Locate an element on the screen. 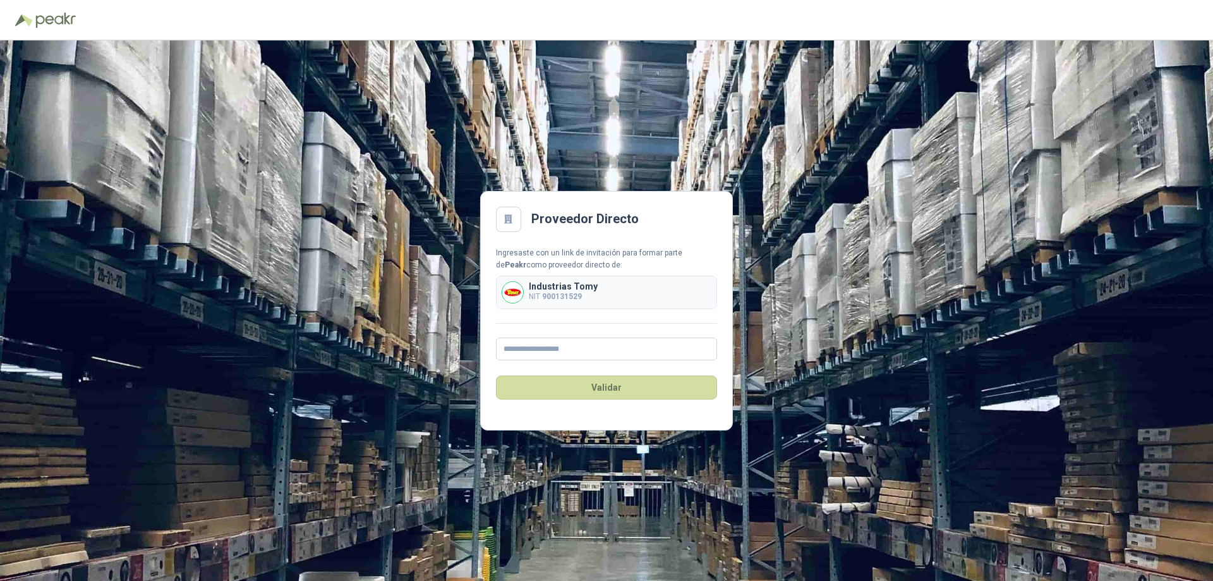 The width and height of the screenshot is (1213, 581). img: Company Logo is located at coordinates (512, 292).